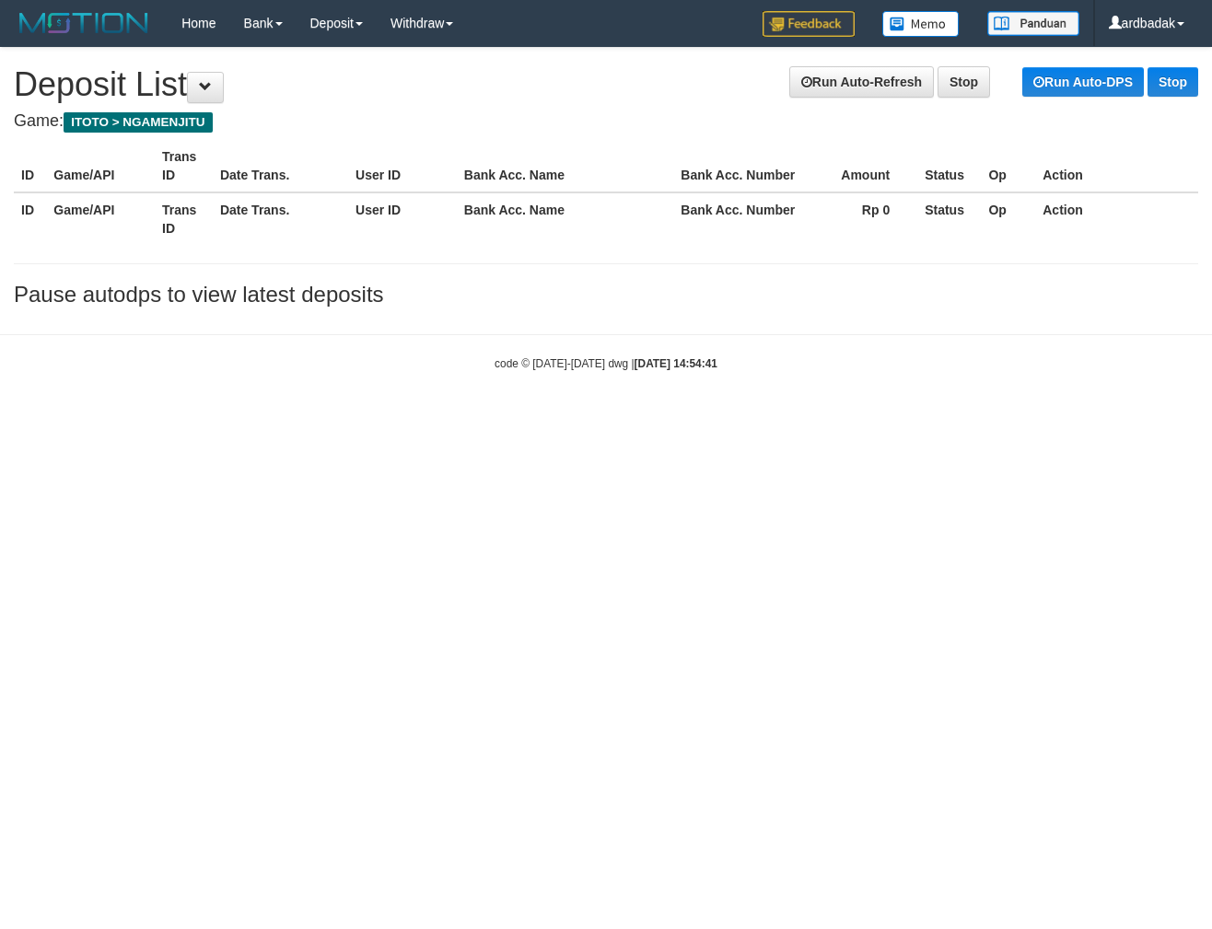 The image size is (1212, 929). Describe the element at coordinates (861, 82) in the screenshot. I see `a: Run Auto-Refresh` at that location.